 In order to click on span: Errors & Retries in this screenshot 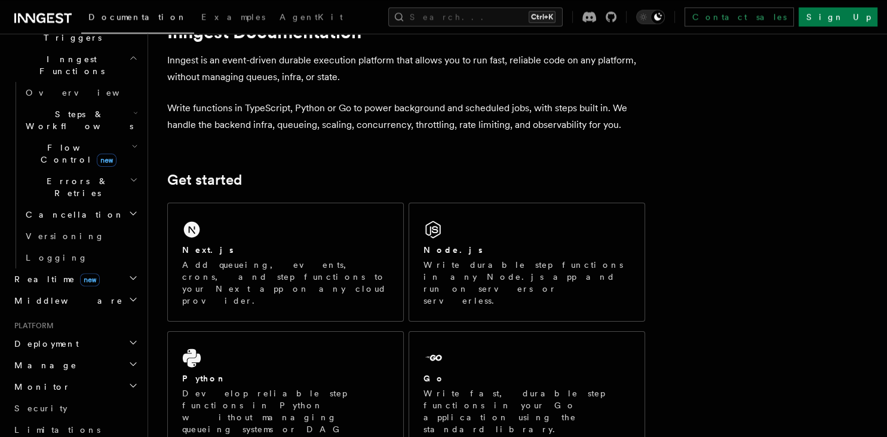, I will do `click(75, 187)`.